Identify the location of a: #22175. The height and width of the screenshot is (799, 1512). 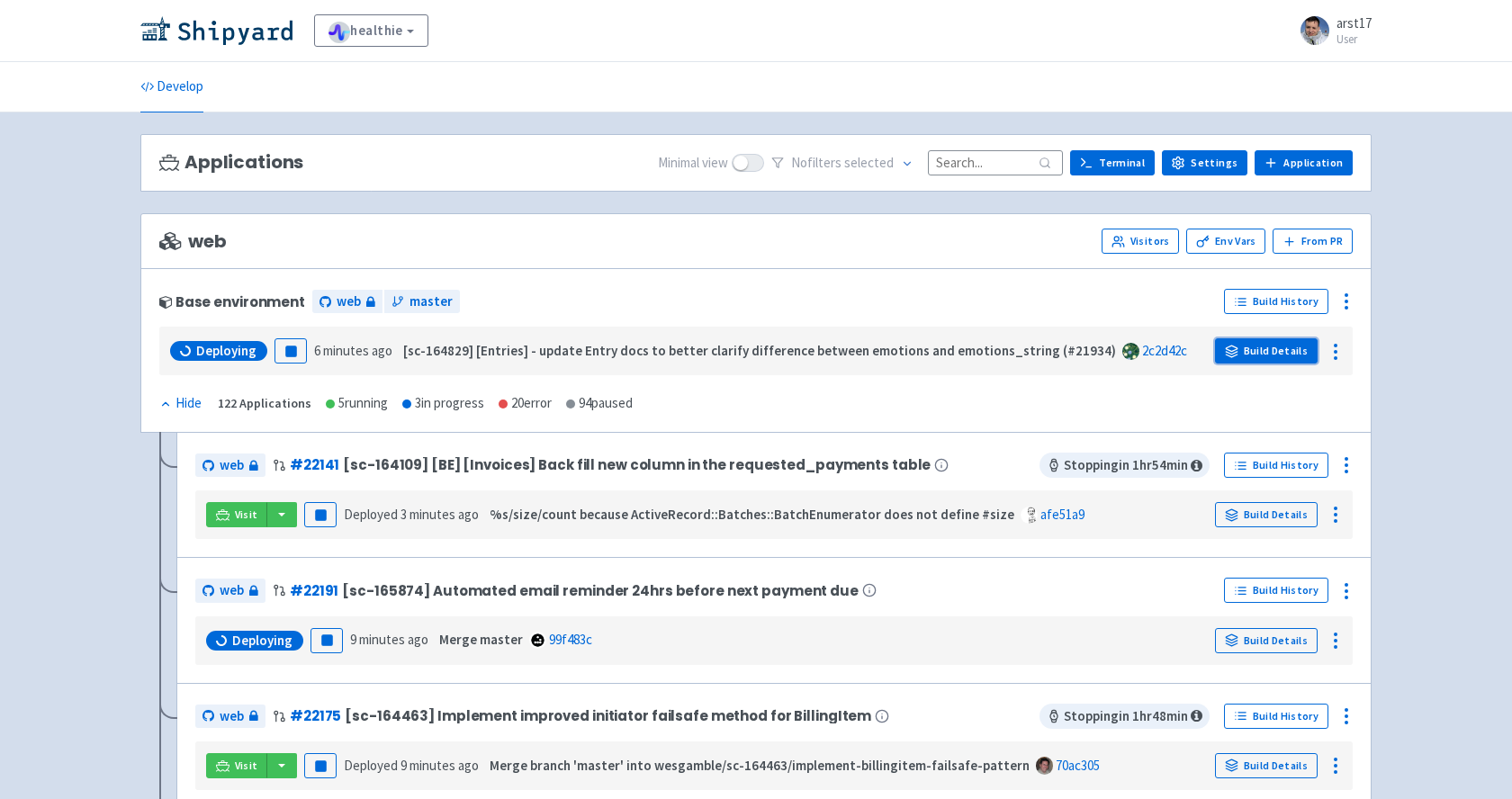
(315, 715).